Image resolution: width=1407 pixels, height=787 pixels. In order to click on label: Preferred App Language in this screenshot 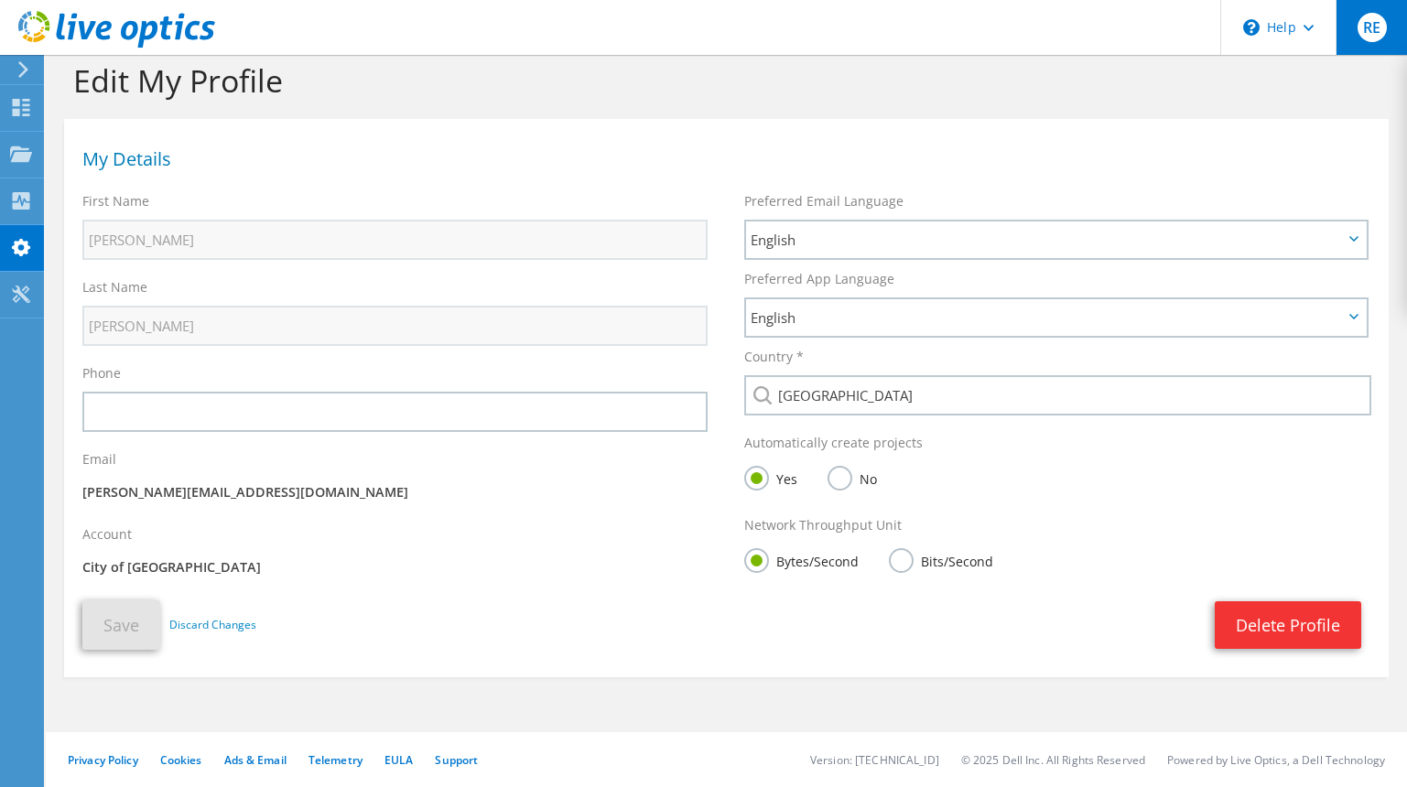, I will do `click(820, 279)`.